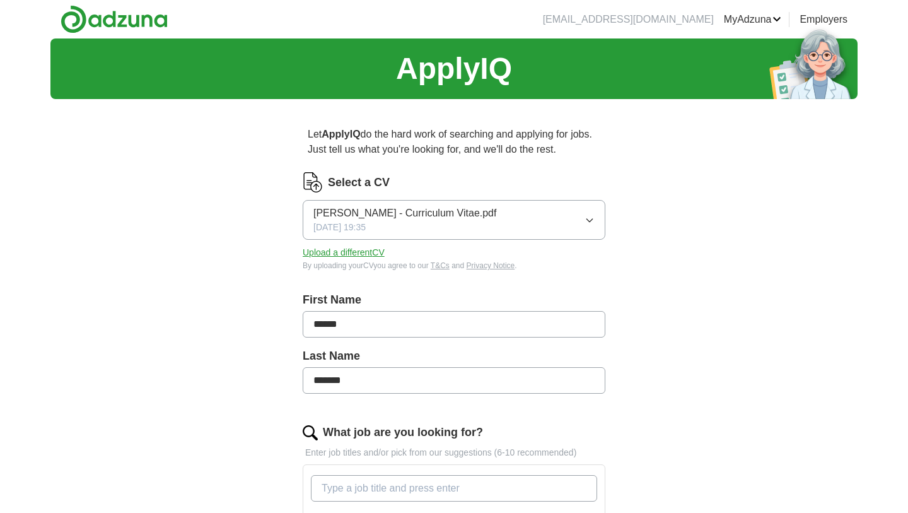  Describe the element at coordinates (403, 432) in the screenshot. I see `label: What job are you looking for?` at that location.